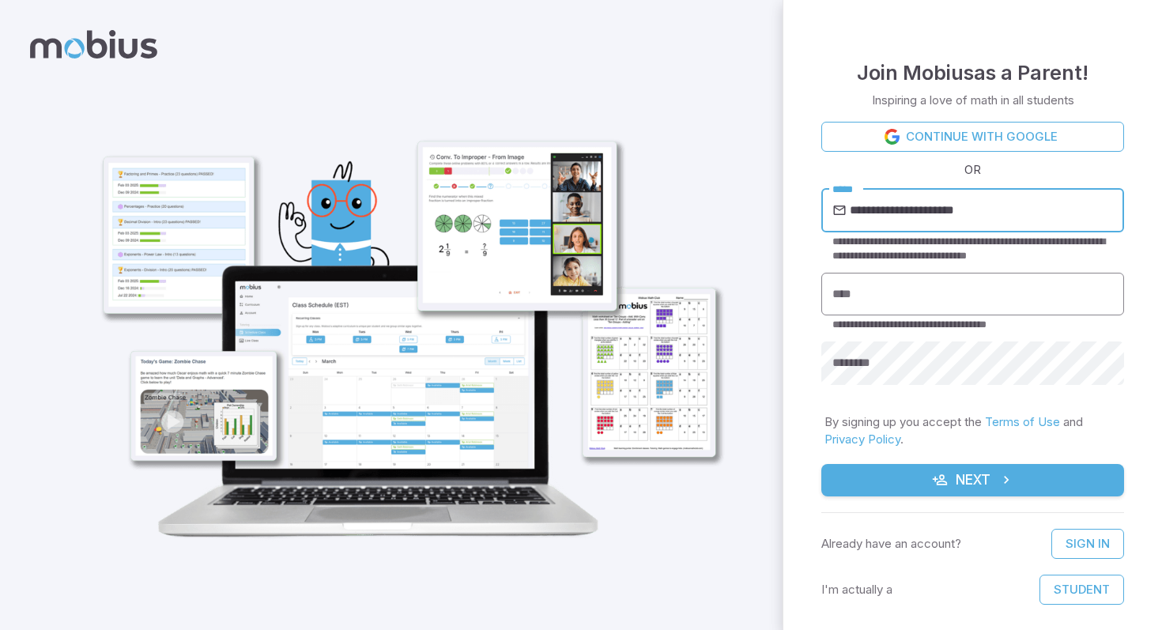 This screenshot has width=1162, height=630. I want to click on p: I'm actually a, so click(857, 590).